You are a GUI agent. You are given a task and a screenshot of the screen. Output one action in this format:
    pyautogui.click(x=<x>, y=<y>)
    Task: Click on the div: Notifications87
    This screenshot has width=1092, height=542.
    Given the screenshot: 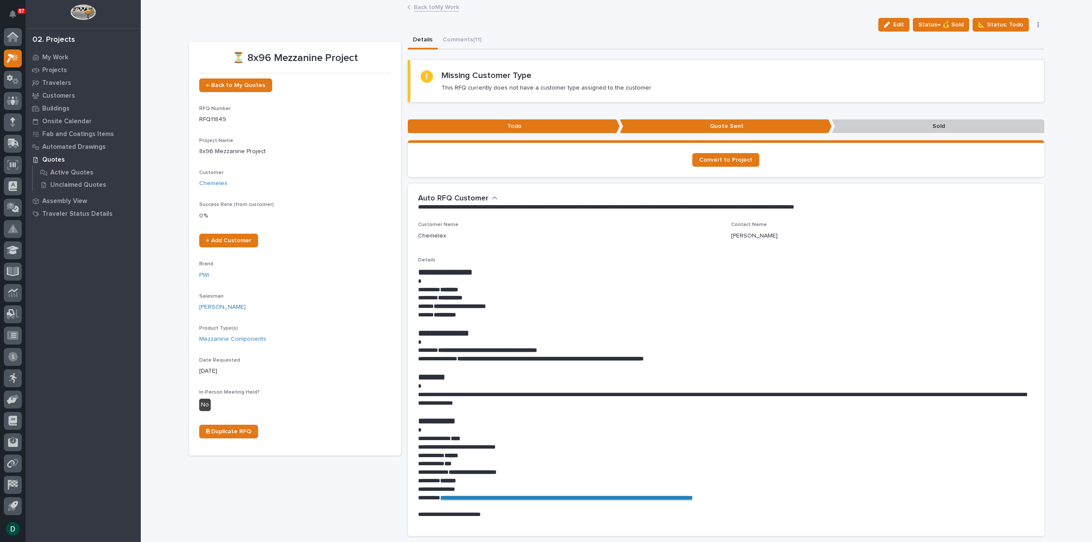 What is the action you would take?
    pyautogui.click(x=16, y=17)
    